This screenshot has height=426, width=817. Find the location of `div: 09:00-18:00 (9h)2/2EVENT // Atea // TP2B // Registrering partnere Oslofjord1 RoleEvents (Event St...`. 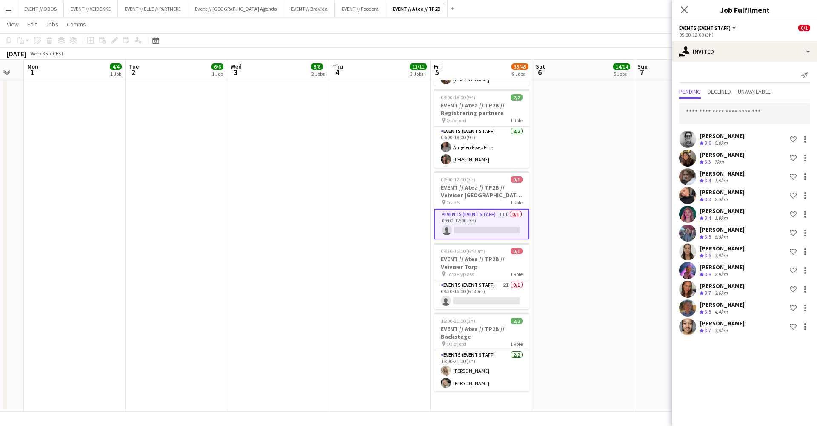

div: 09:00-18:00 (9h)2/2EVENT // Atea // TP2B // Registrering partnere Oslofjord1 RoleEvents (Event St... is located at coordinates (482, 128).